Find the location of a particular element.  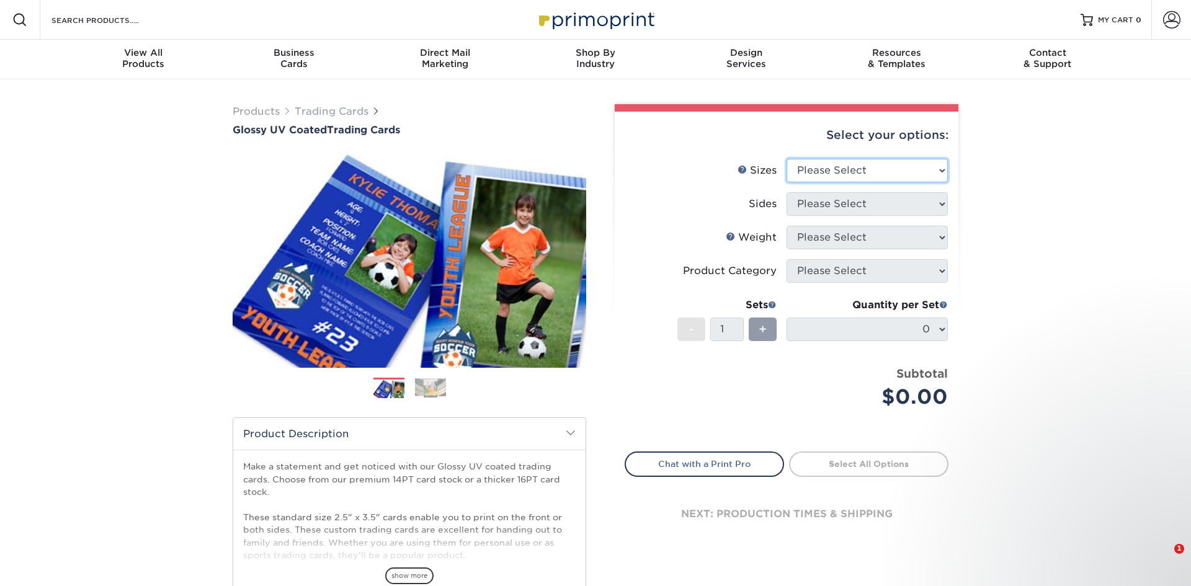

span: Design is located at coordinates (746, 53).